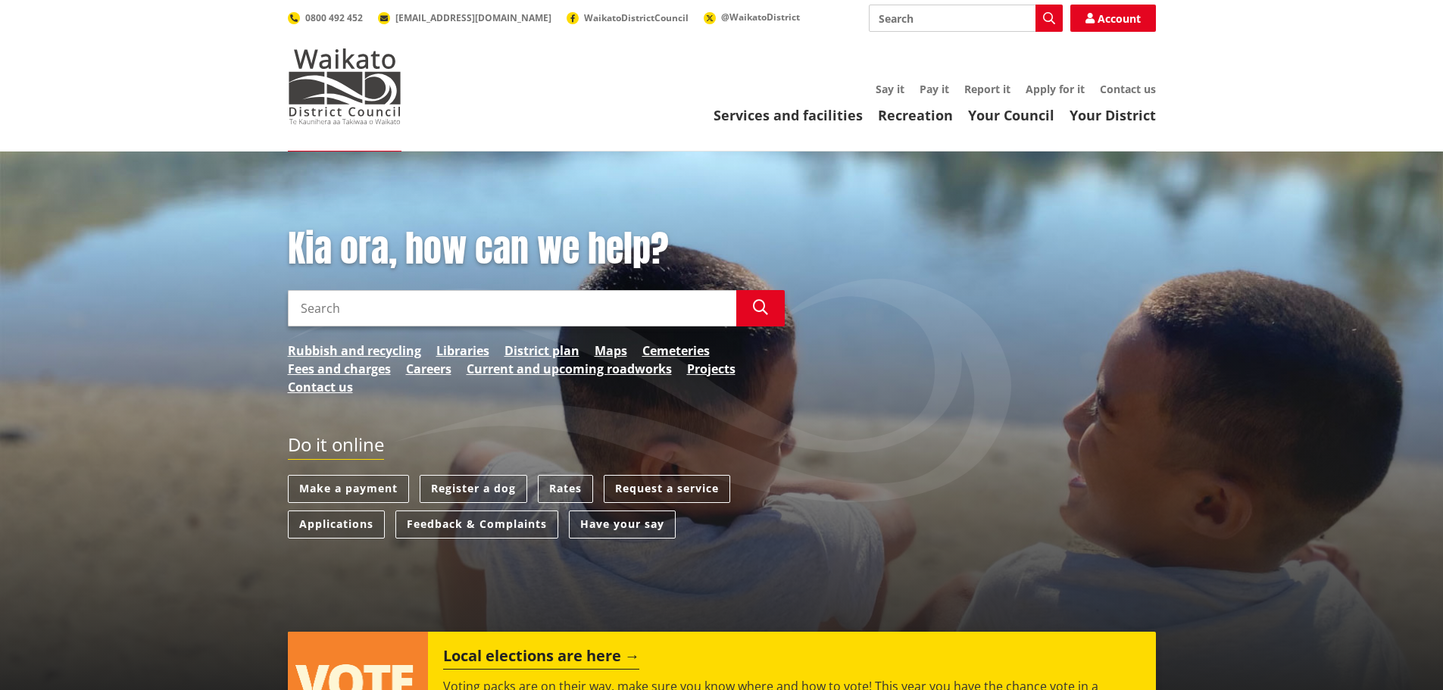  I want to click on span: 0800 492 452, so click(334, 17).